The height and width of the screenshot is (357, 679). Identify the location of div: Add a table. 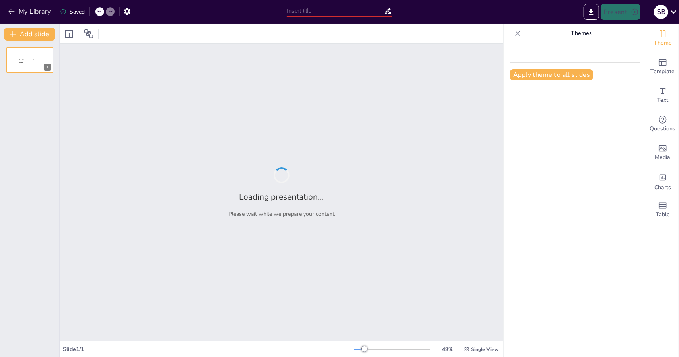
(662, 210).